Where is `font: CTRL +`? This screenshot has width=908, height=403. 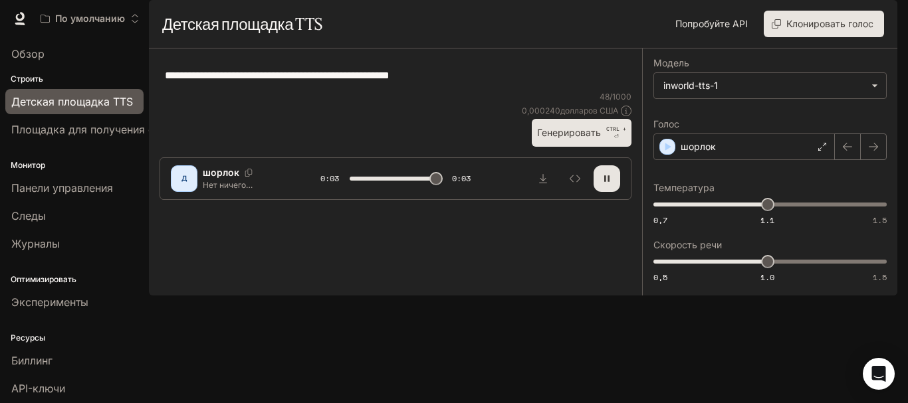
font: CTRL + is located at coordinates (616, 129).